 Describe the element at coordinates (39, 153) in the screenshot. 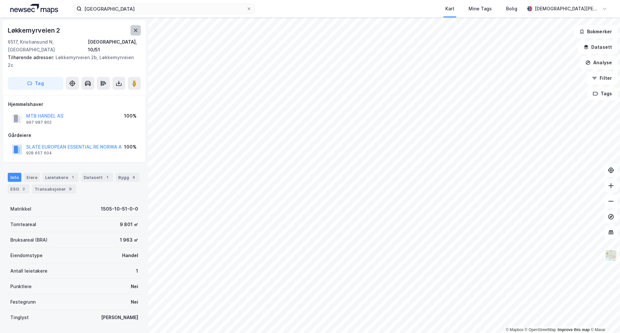

I see `div: 928 657 604` at that location.